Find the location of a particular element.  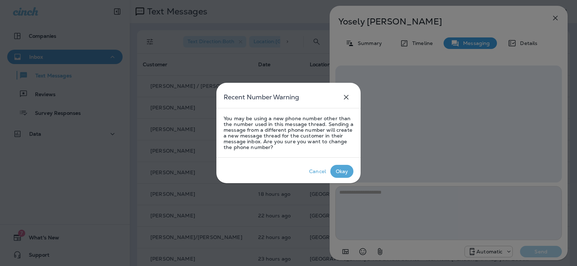

div: Okay is located at coordinates (342, 172).